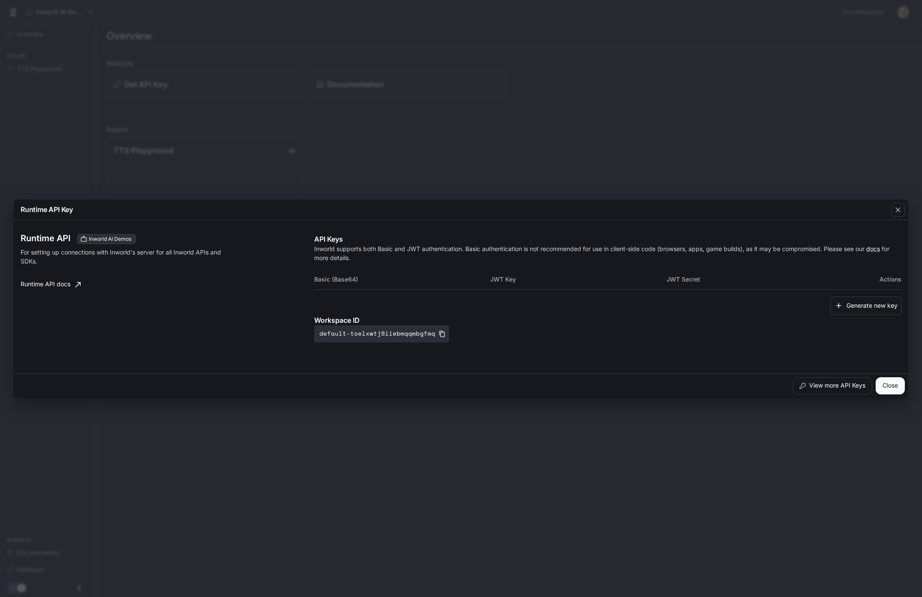 Image resolution: width=922 pixels, height=597 pixels. What do you see at coordinates (402, 280) in the screenshot?
I see `th: Basic (Base64)` at bounding box center [402, 280].